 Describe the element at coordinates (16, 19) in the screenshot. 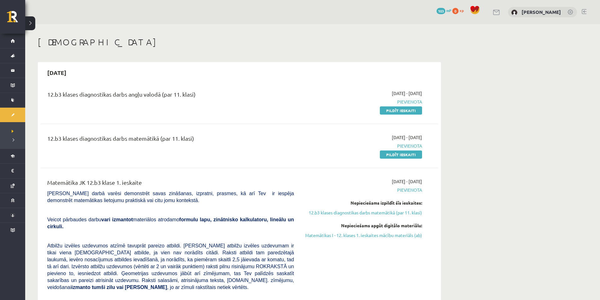

I see `a: Rīgas 1. Tālmācības vidusskola` at that location.